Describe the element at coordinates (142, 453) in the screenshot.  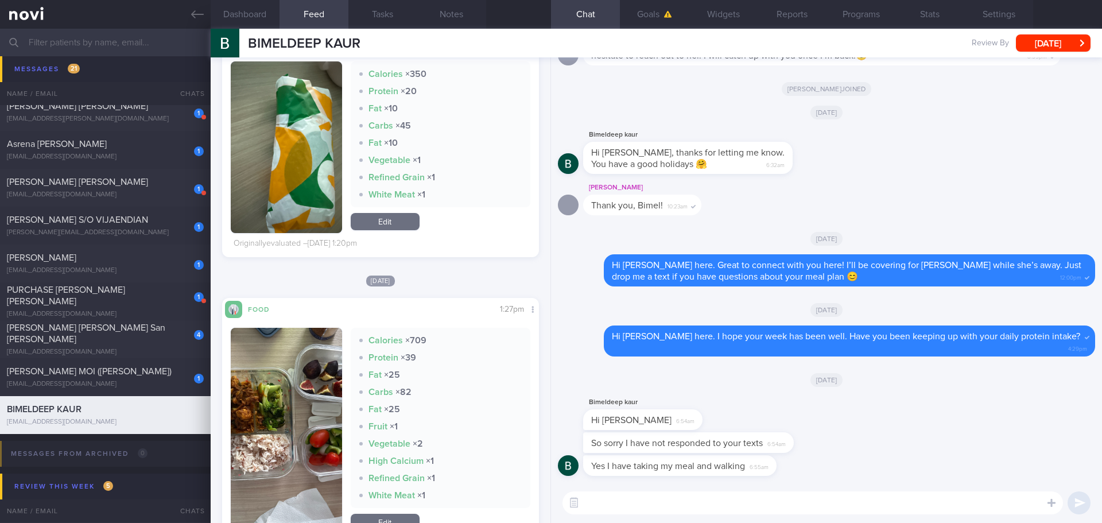
I see `span: 0` at that location.